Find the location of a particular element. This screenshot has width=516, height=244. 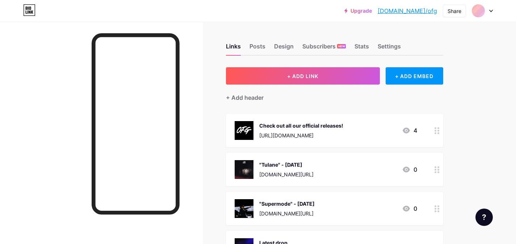

img: "Tulane" - Aug 15th is located at coordinates (244, 170).